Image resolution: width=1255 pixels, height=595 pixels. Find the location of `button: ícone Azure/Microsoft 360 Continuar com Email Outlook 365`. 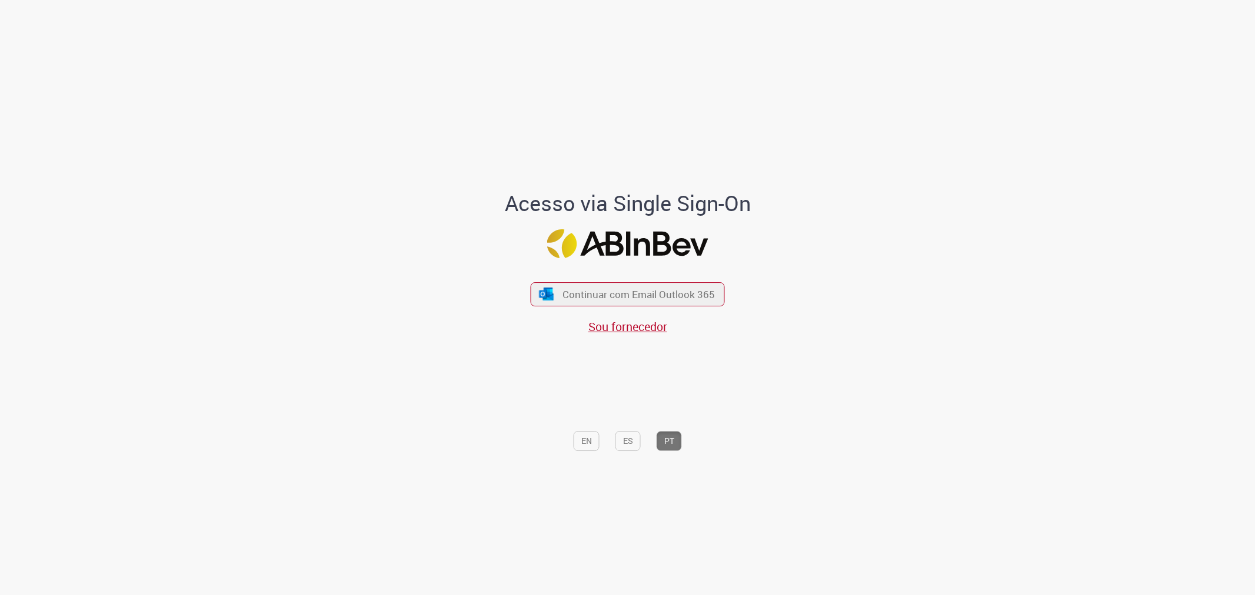

button: ícone Azure/Microsoft 360 Continuar com Email Outlook 365 is located at coordinates (628, 294).